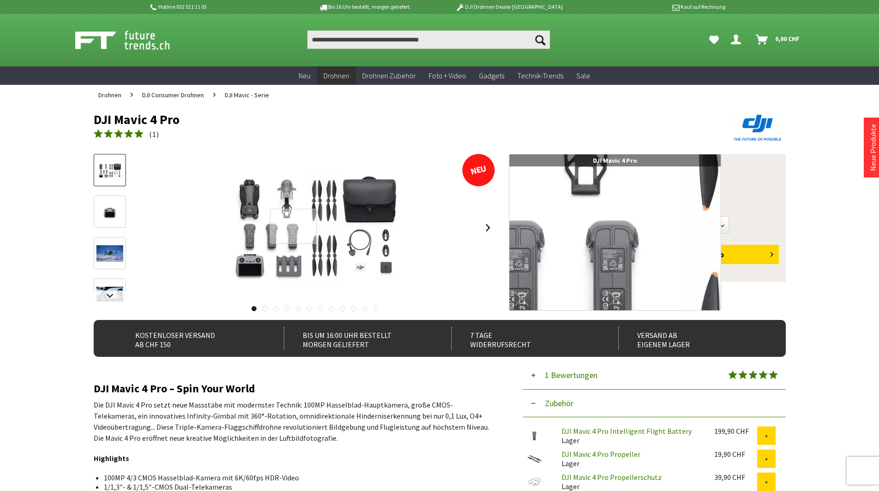  What do you see at coordinates (626, 431) in the screenshot?
I see `a: DJI Mavic 4 Pro Intelligent Flight Battery` at bounding box center [626, 431].